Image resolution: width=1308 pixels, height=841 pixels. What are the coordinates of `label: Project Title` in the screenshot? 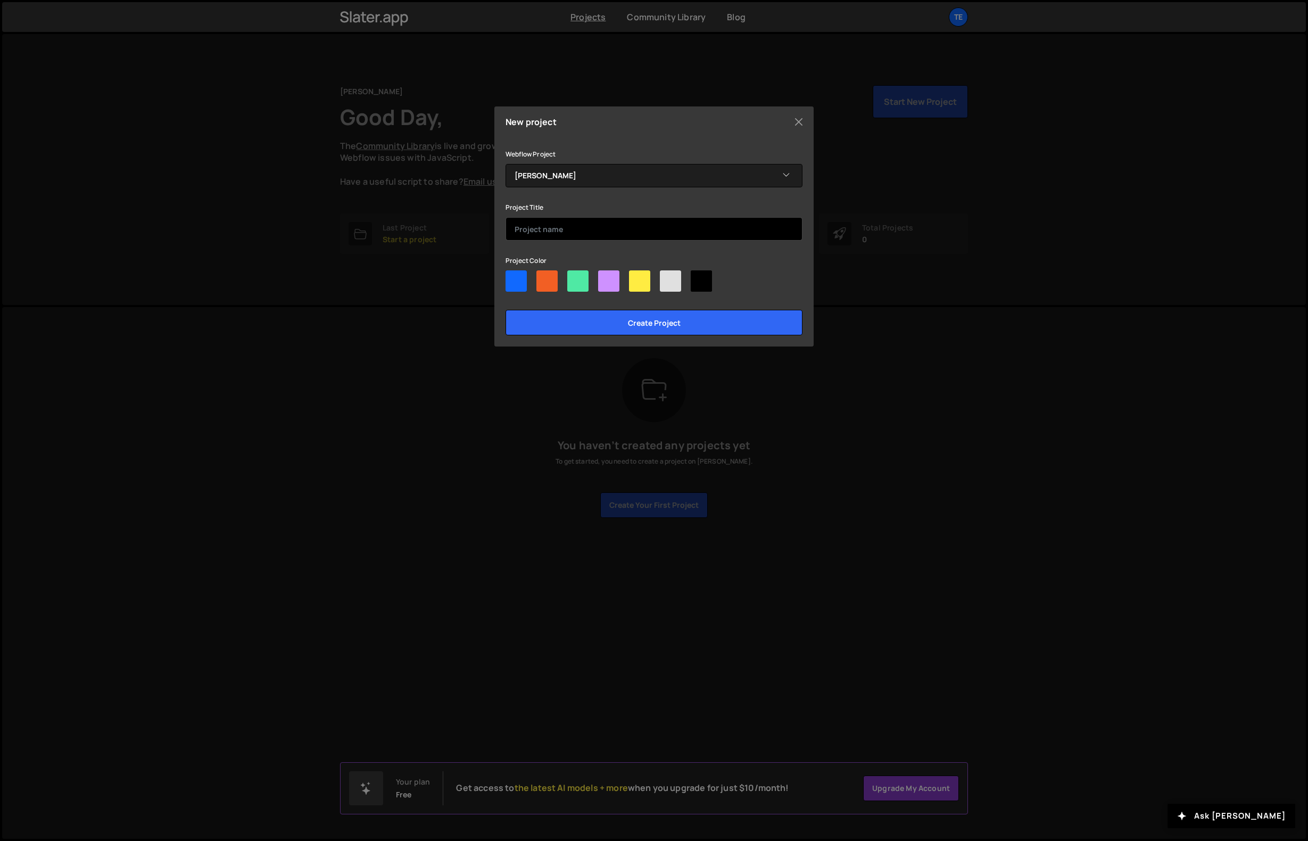 It's located at (524, 208).